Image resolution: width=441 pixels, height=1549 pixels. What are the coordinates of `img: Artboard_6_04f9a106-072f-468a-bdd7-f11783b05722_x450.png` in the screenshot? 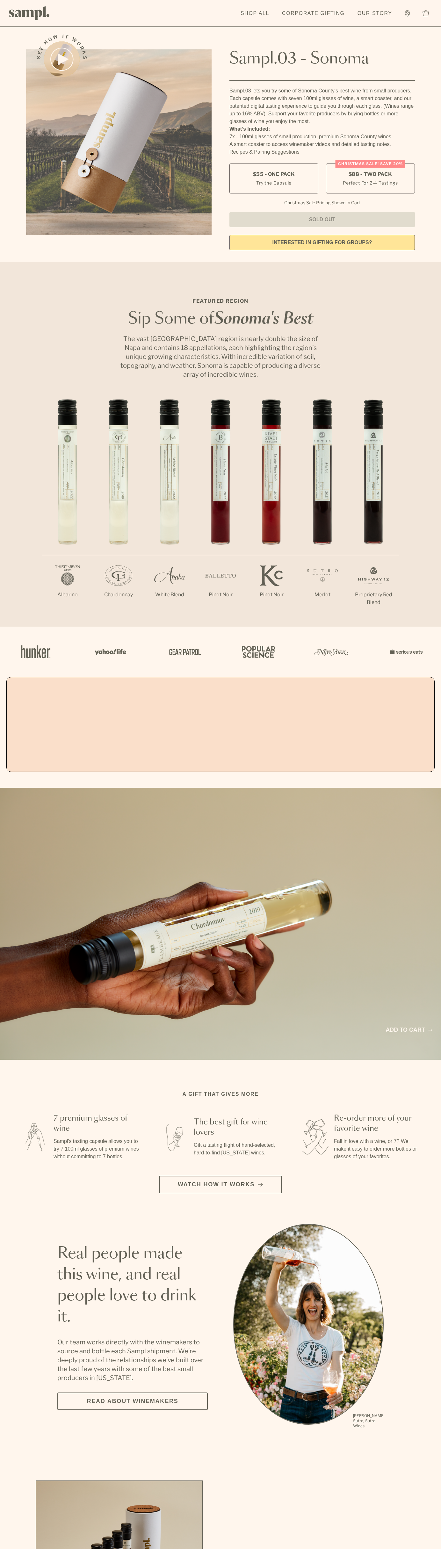 It's located at (110, 652).